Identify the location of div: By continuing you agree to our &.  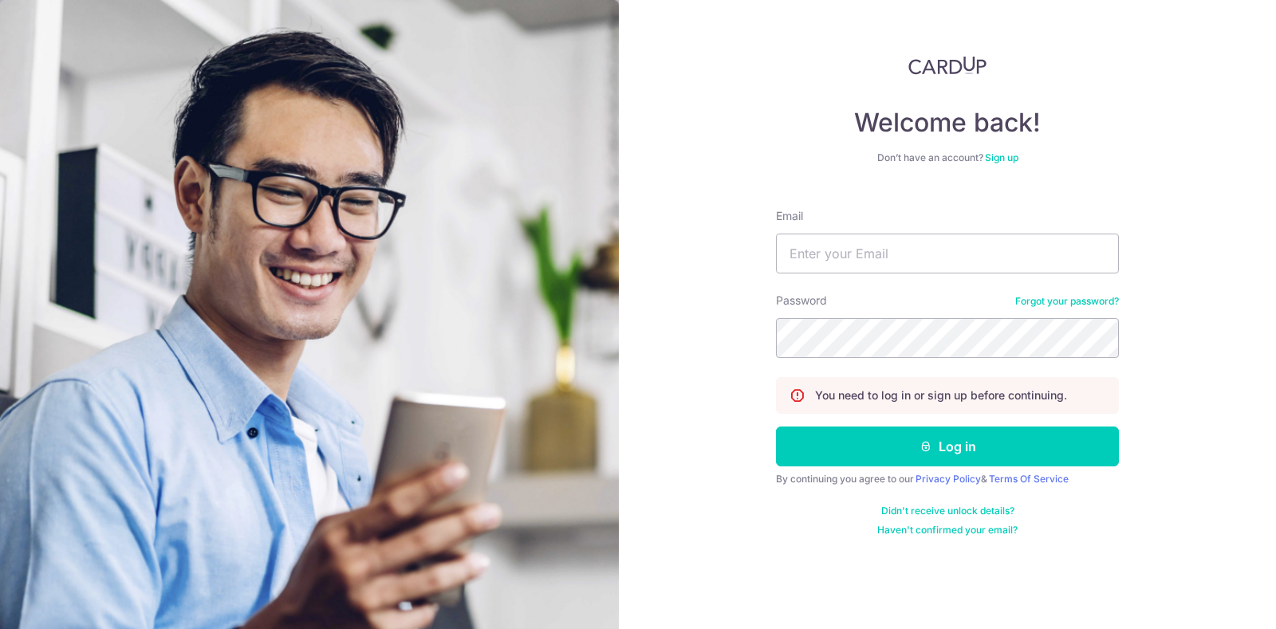
(947, 479).